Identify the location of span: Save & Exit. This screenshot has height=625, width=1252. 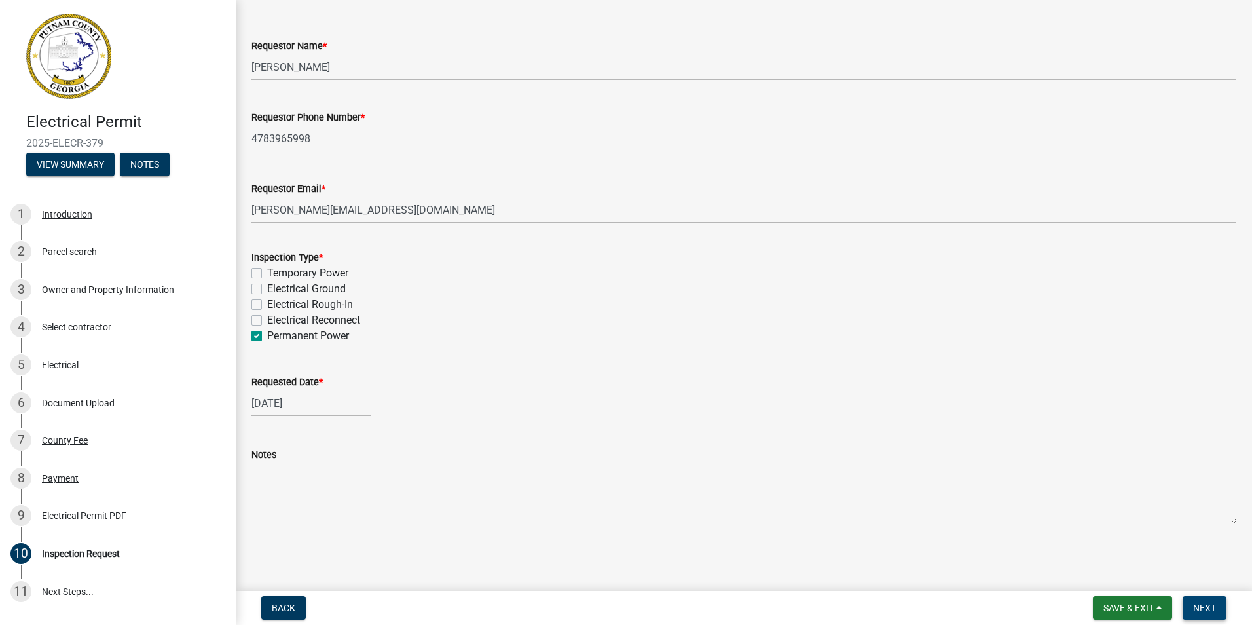
(1129, 608).